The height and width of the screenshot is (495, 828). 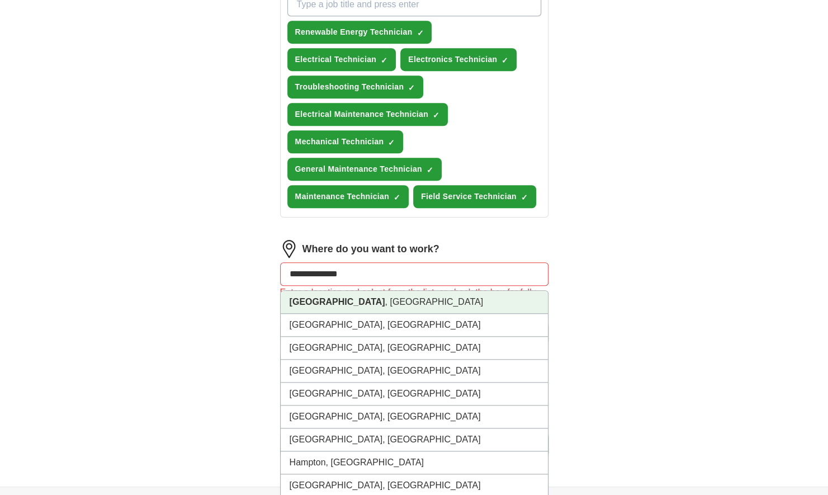 I want to click on button: Maintenance Technician✓, so click(x=348, y=196).